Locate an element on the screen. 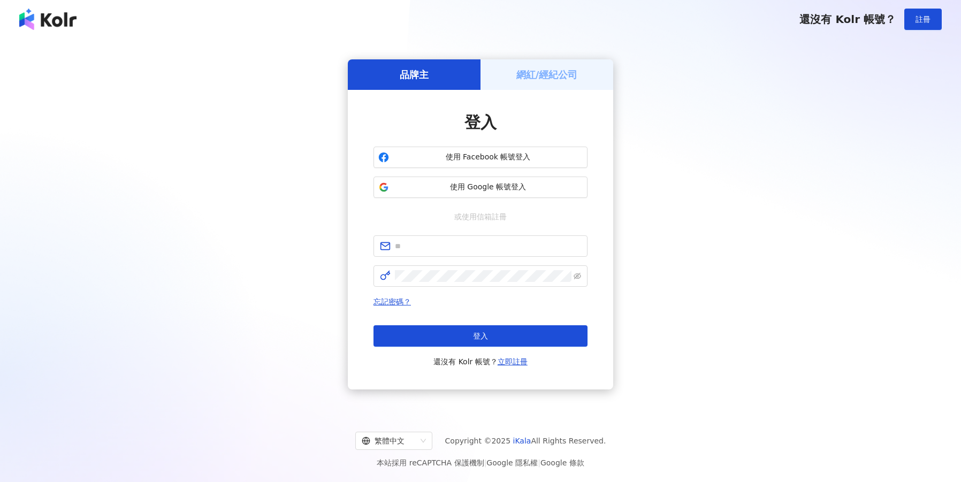 The image size is (961, 482). a: iKala is located at coordinates (522, 441).